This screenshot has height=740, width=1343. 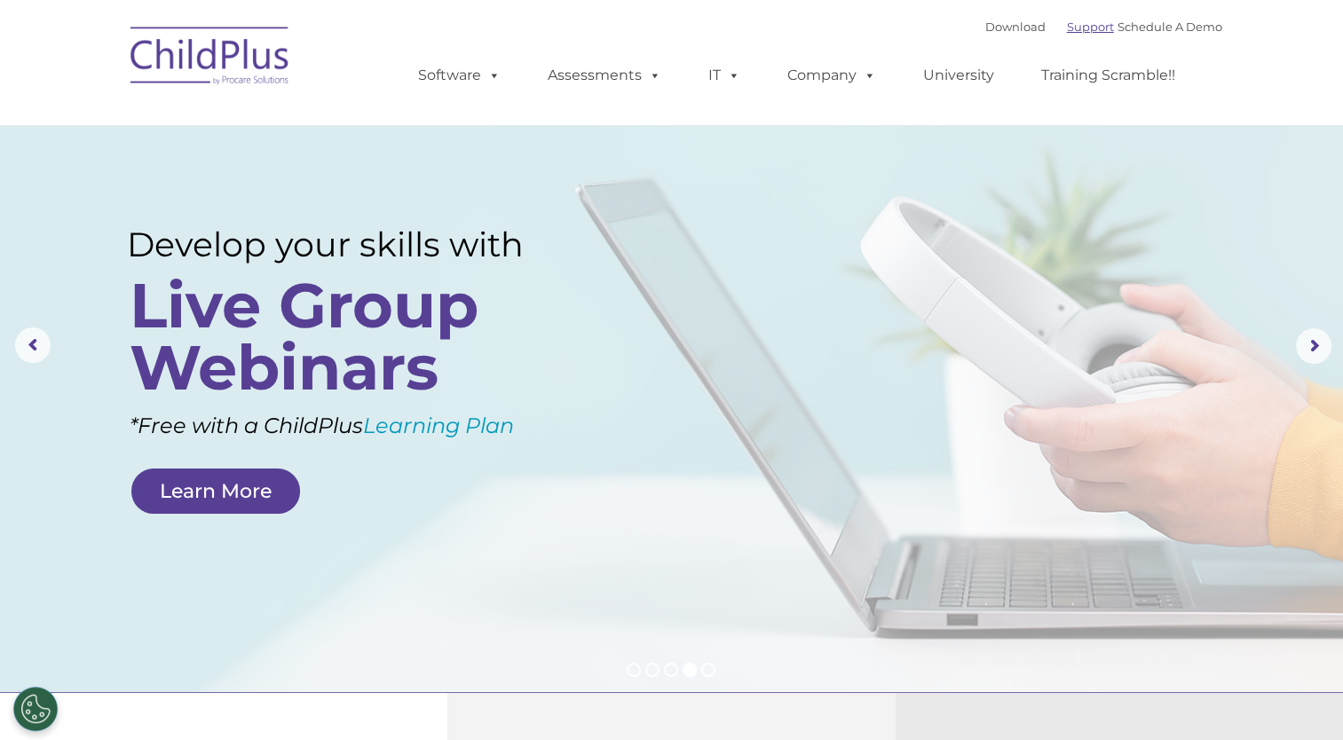 What do you see at coordinates (348, 336) in the screenshot?
I see `rs-layer: Live Group Webinars` at bounding box center [348, 336].